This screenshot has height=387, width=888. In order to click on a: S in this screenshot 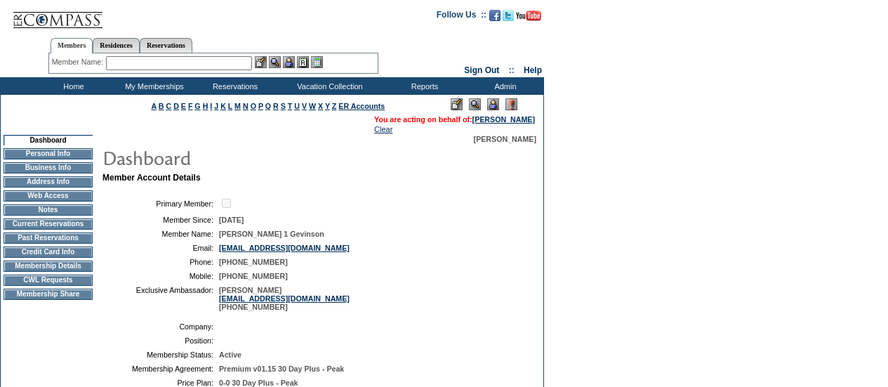, I will do `click(283, 106)`.